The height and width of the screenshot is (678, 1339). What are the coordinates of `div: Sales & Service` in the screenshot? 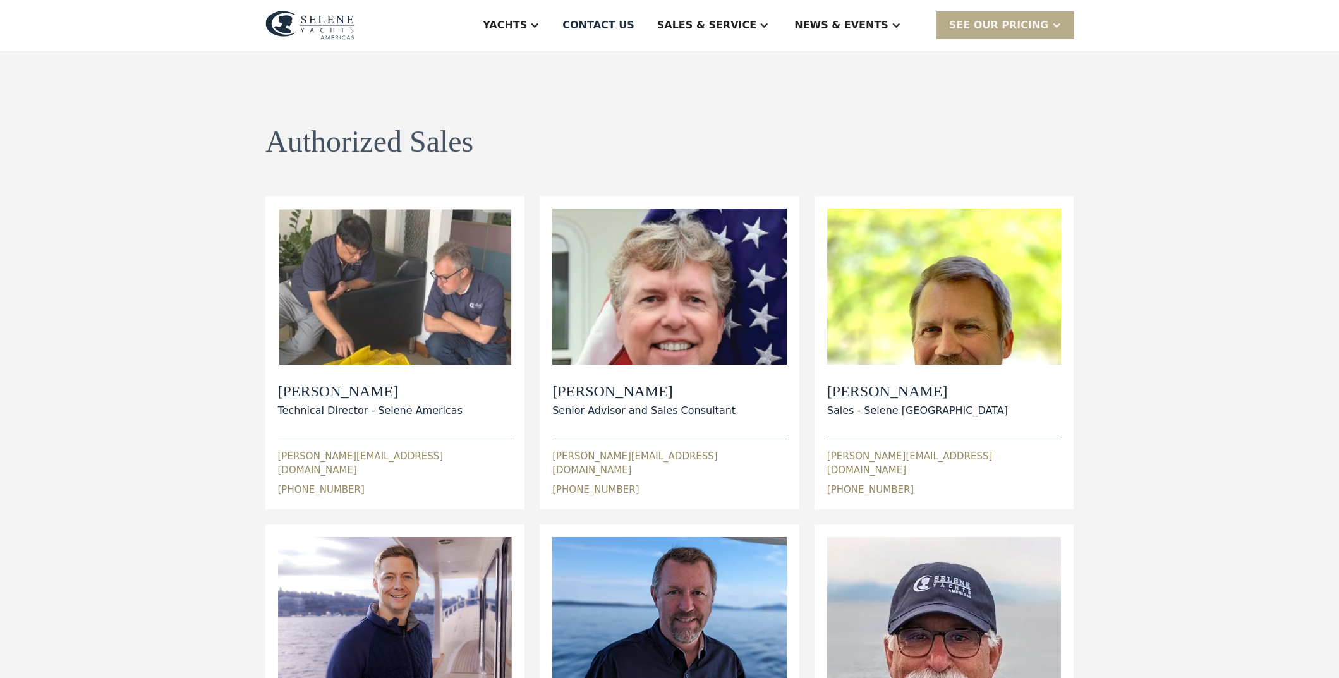 It's located at (706, 25).